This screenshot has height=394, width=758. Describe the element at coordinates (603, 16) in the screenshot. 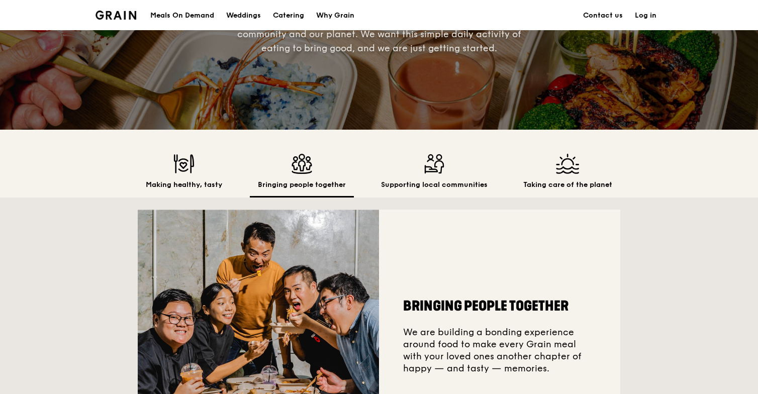

I see `a: Contact us` at that location.